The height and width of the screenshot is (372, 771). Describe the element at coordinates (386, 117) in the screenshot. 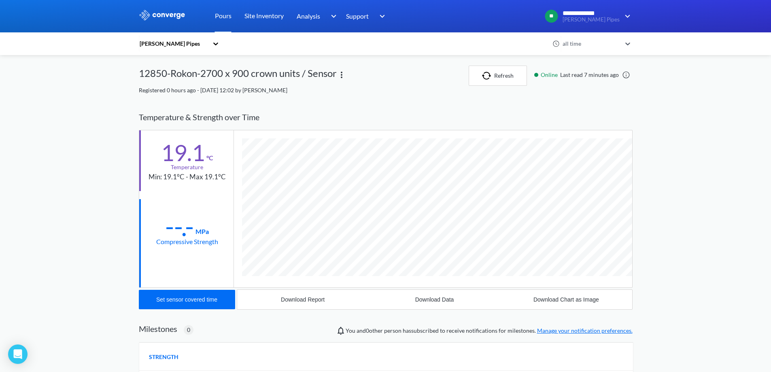

I see `div: Temperature & Strength over Time` at that location.